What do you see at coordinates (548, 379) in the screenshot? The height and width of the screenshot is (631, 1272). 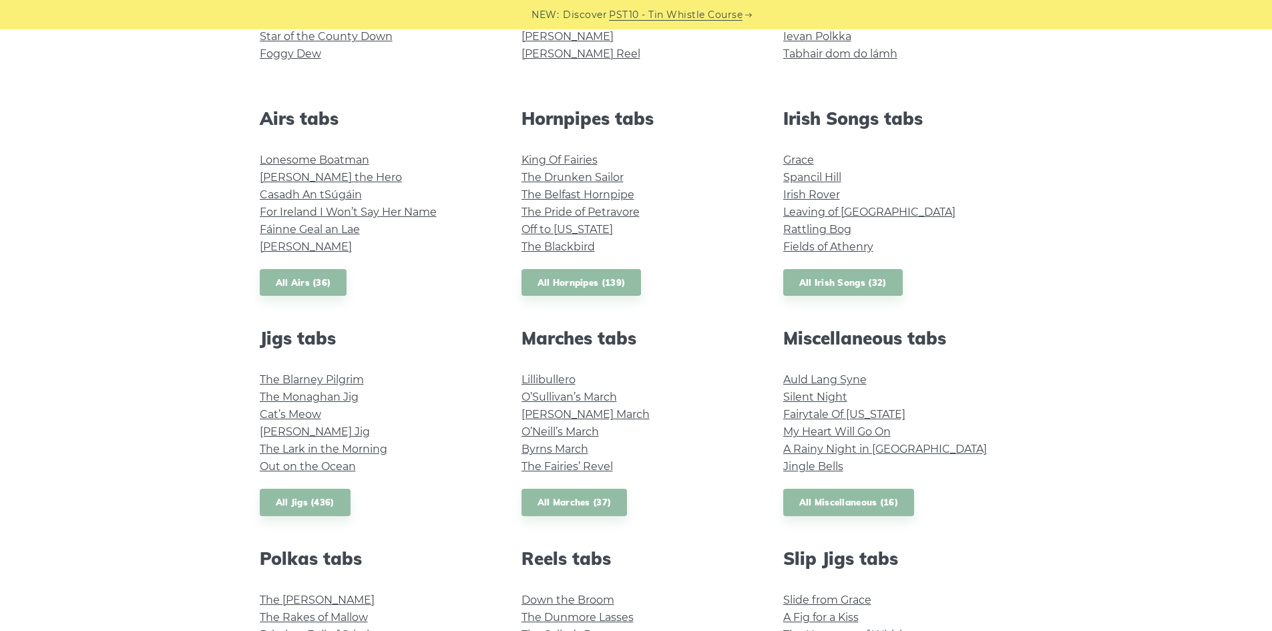 I see `a: Lillibullero` at bounding box center [548, 379].